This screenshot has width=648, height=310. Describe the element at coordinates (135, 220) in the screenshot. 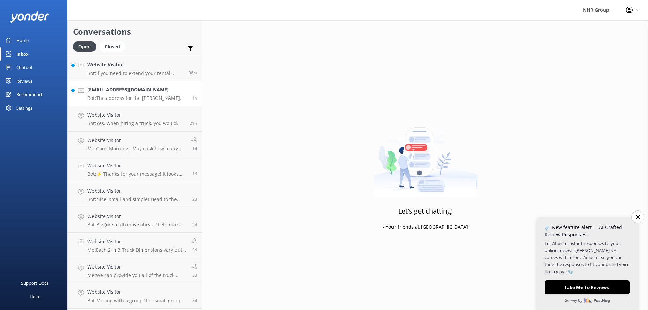

I see `a: Website VisitorBot:Big (or small) move ahead? Let’s make sure you’ve got the right wheels. Take o...` at that location.